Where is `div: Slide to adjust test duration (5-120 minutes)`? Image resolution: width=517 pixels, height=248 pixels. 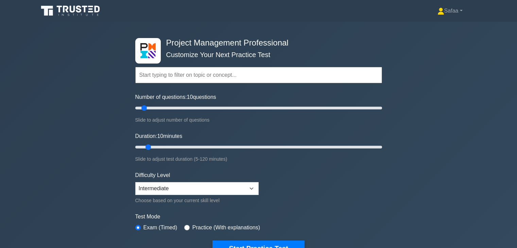 div: Slide to adjust test duration (5-120 minutes) is located at coordinates (259, 159).